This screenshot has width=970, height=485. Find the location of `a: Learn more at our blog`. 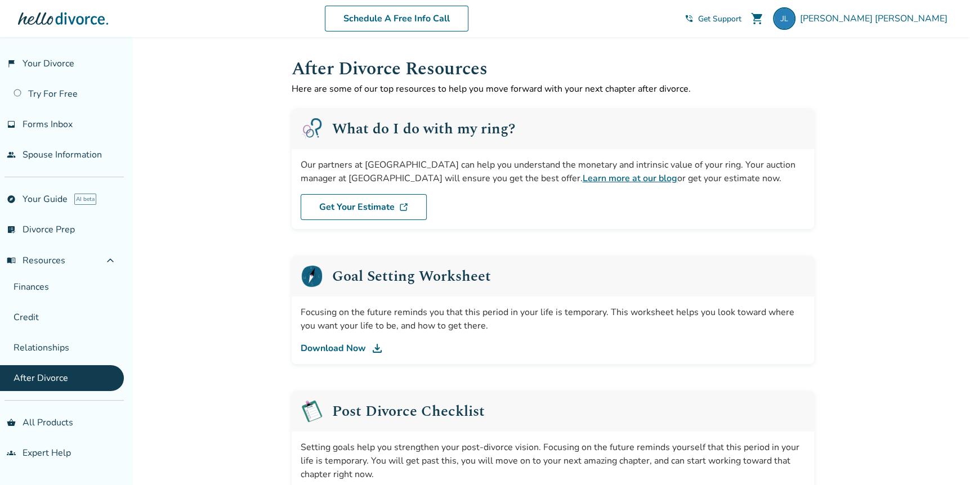

a: Learn more at our blog is located at coordinates (630, 178).